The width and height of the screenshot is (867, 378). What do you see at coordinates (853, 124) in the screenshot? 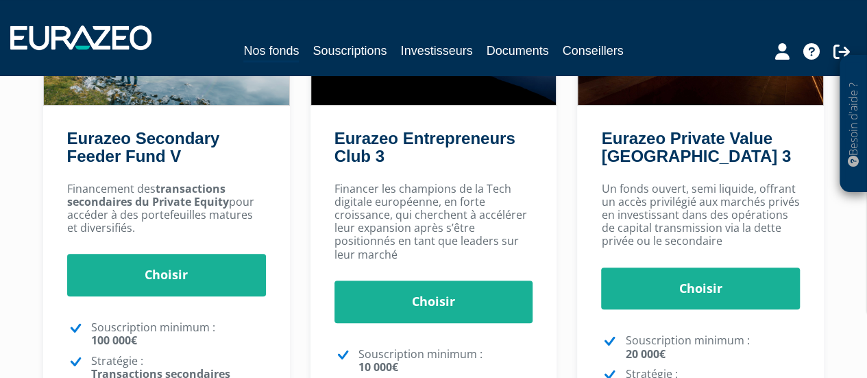
I see `p: Besoin d'aide ?` at bounding box center [853, 124].